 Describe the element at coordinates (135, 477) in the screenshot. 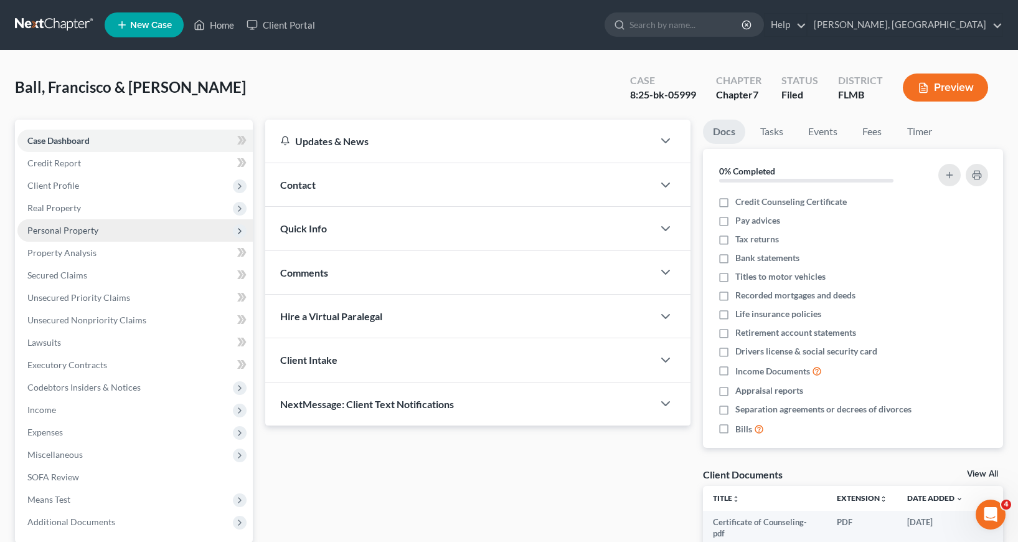

I see `a: SOFA Review` at that location.